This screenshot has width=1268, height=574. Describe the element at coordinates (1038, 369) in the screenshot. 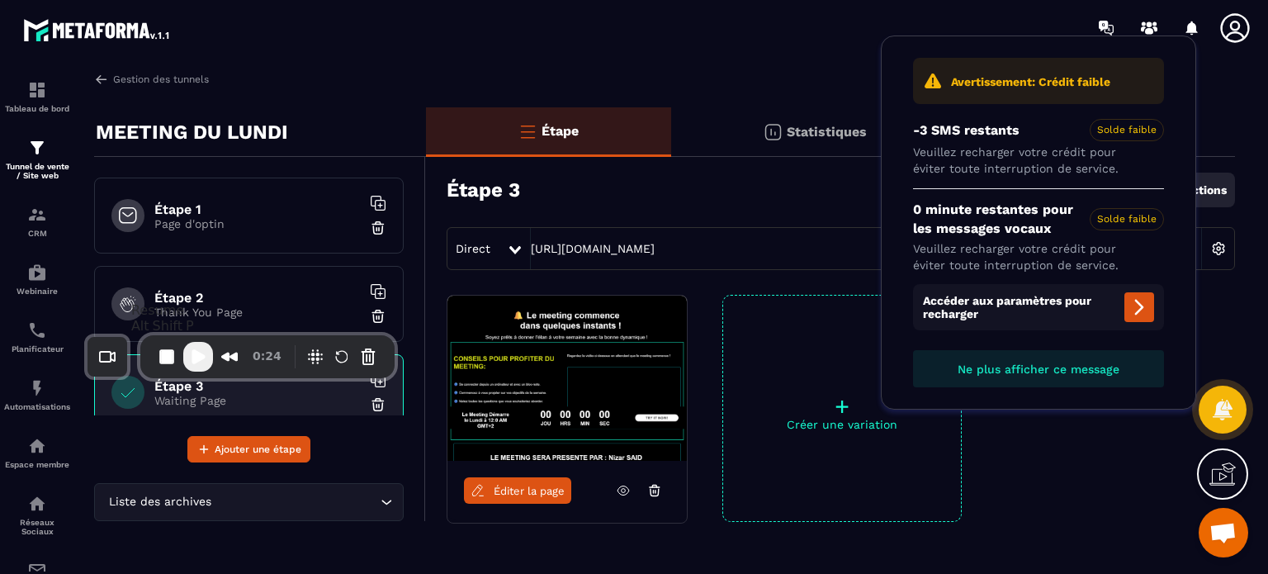

I see `span: Ne plus afficher ce message` at that location.